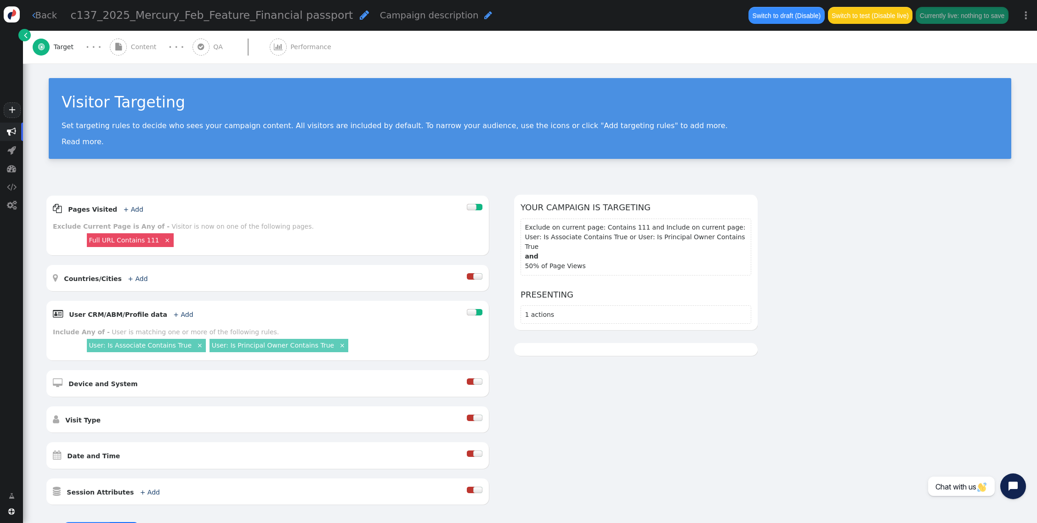 Image resolution: width=1037 pixels, height=523 pixels. Describe the element at coordinates (151, 47) in the screenshot. I see `a:  Content · · ·` at that location.